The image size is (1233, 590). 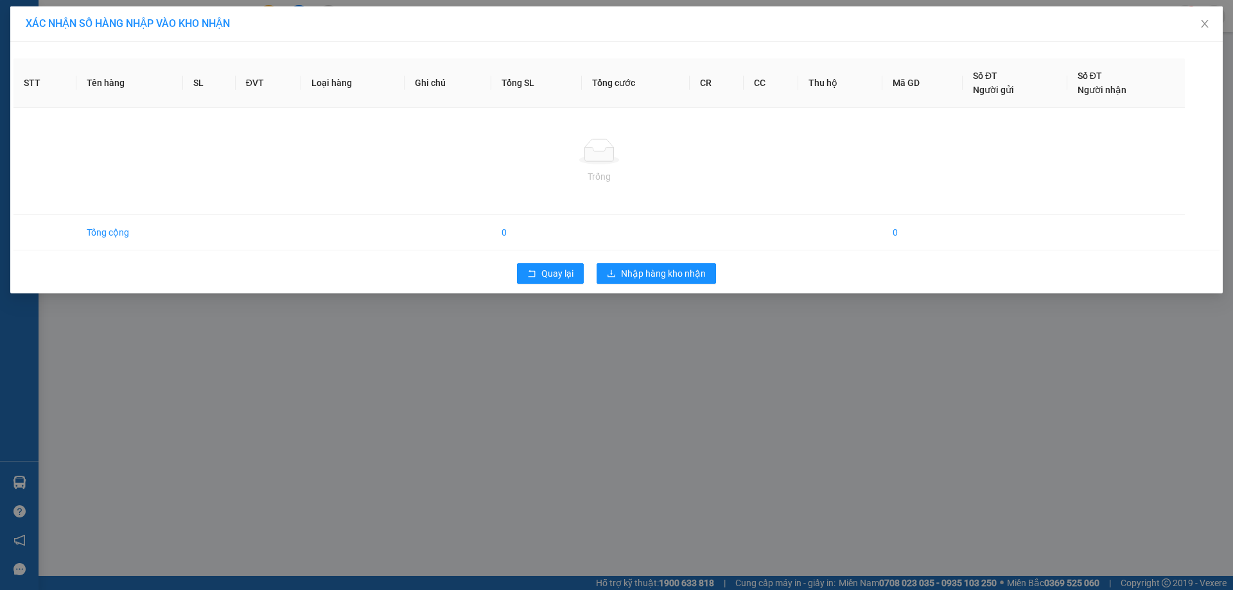 I want to click on th: Tổng cước, so click(x=636, y=83).